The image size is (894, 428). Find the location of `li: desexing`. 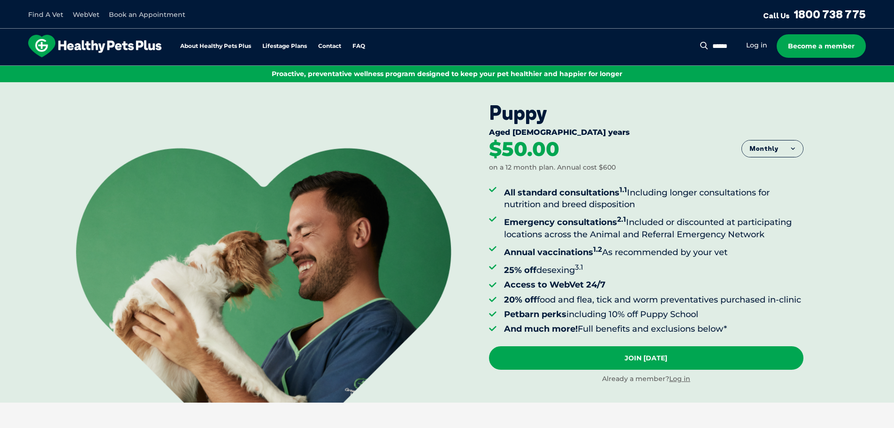

li: desexing is located at coordinates (654, 268).